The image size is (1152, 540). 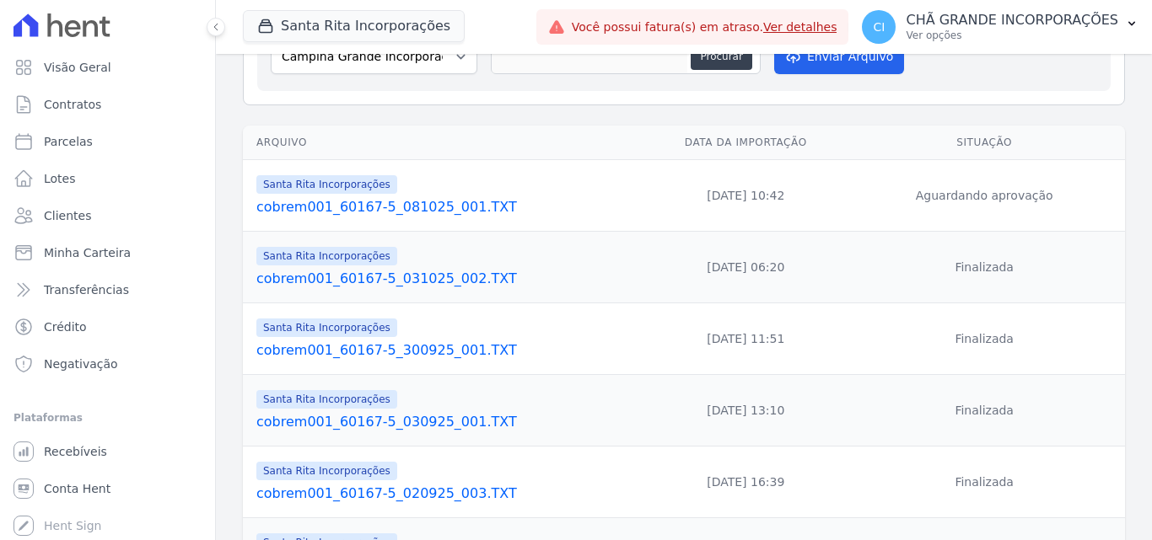 What do you see at coordinates (87, 253) in the screenshot?
I see `span: Minha Carteira` at bounding box center [87, 253].